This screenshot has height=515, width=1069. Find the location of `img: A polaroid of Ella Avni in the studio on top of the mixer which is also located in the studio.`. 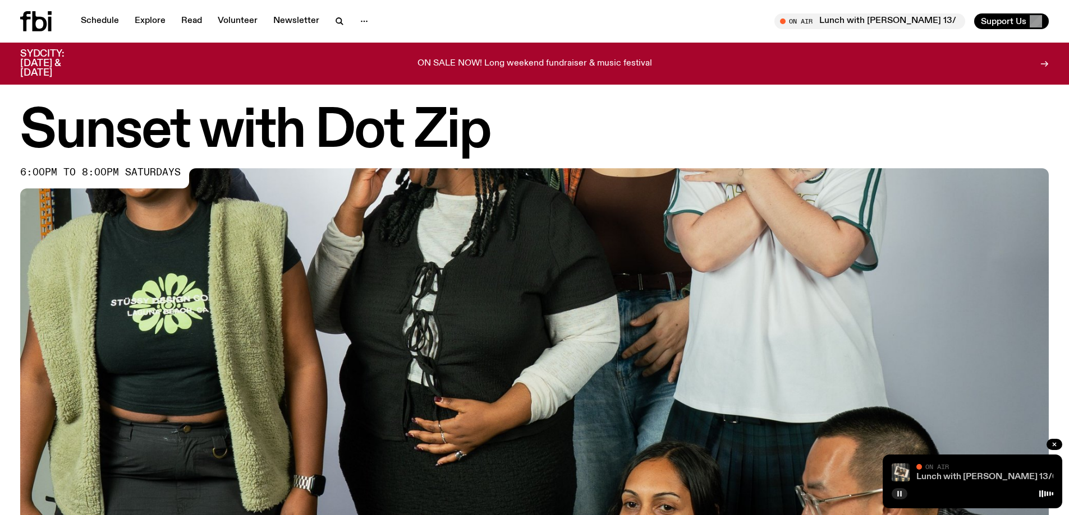

img: A polaroid of Ella Avni in the studio on top of the mixer which is also located in the studio. is located at coordinates (900, 473).